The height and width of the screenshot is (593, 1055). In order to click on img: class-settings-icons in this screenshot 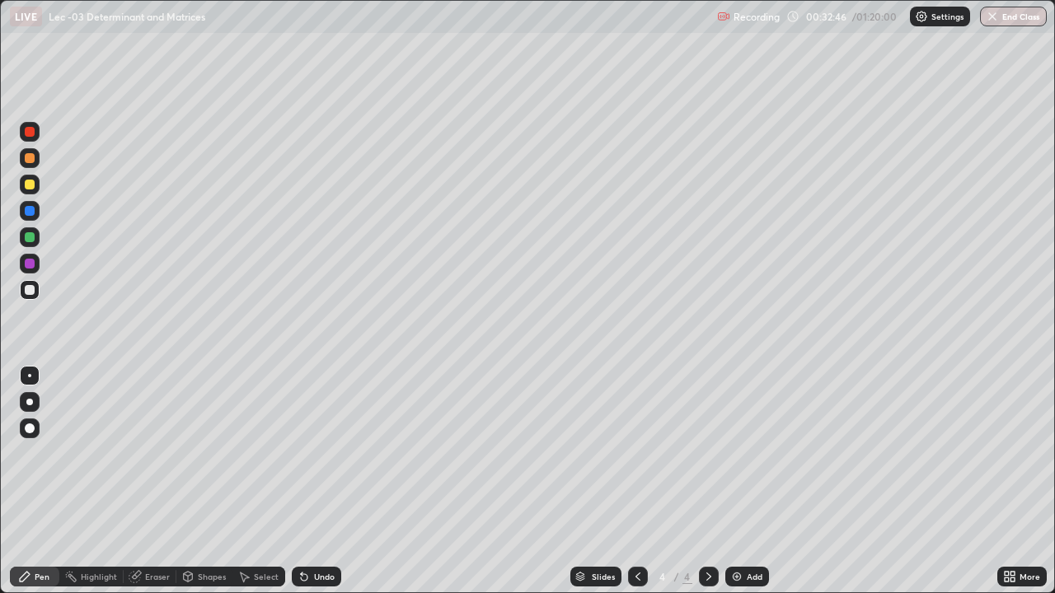, I will do `click(921, 16)`.